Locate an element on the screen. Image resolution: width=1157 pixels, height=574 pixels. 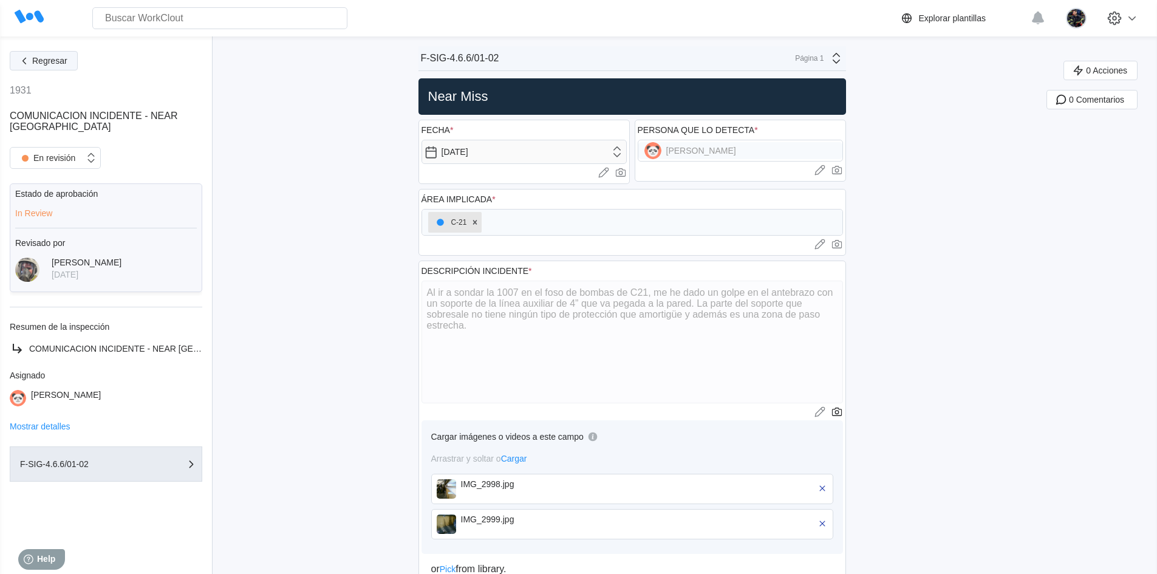
img: 2f847459-28ef-4a61-85e4-954d408df519.jpg is located at coordinates (27, 270).